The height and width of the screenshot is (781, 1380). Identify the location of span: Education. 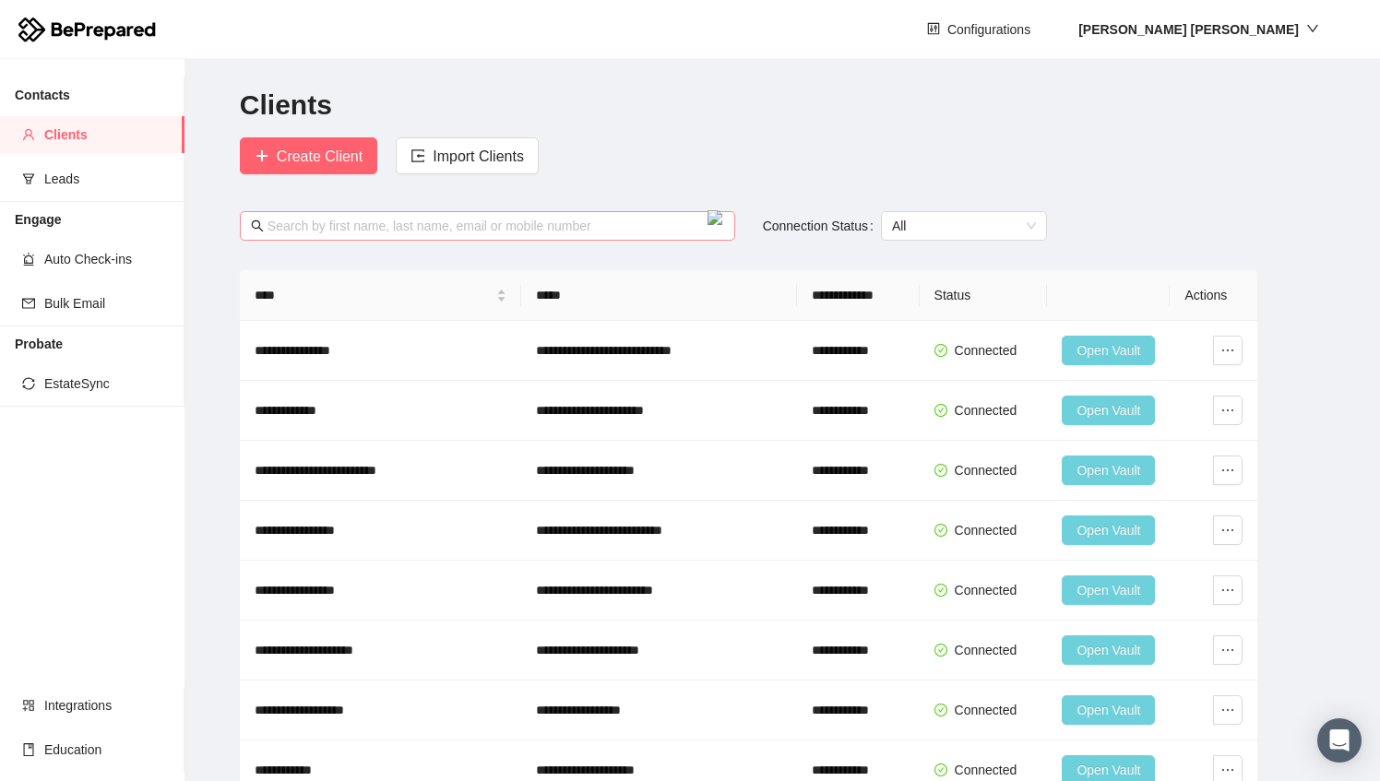
(107, 750).